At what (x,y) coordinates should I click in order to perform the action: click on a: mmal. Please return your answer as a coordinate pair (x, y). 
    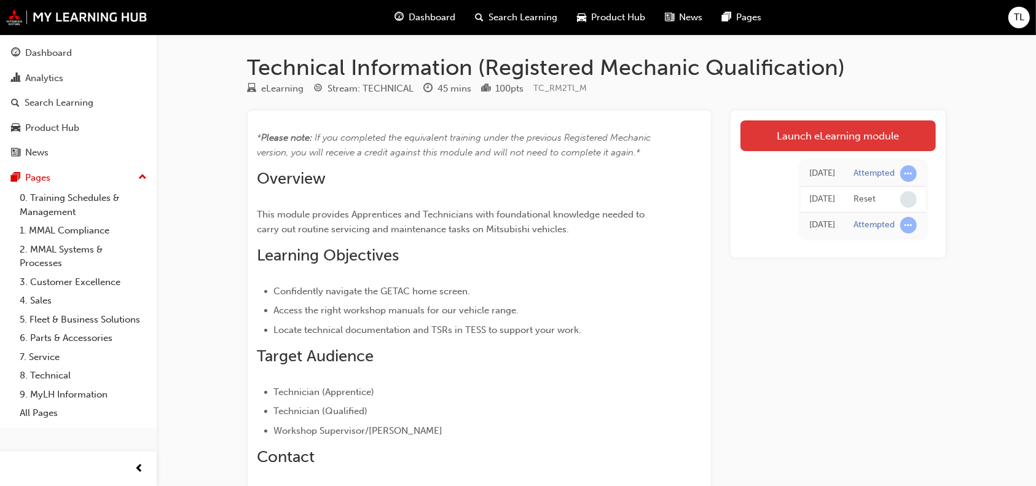
    Looking at the image, I should click on (77, 17).